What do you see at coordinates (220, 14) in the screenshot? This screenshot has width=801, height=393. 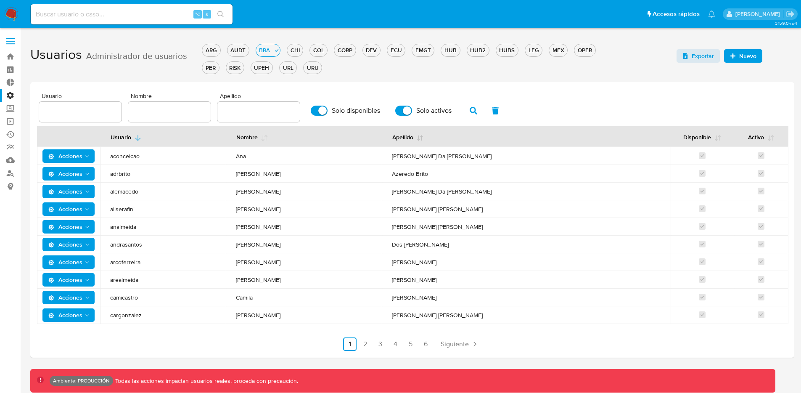 I see `button: search-icon` at bounding box center [220, 14].